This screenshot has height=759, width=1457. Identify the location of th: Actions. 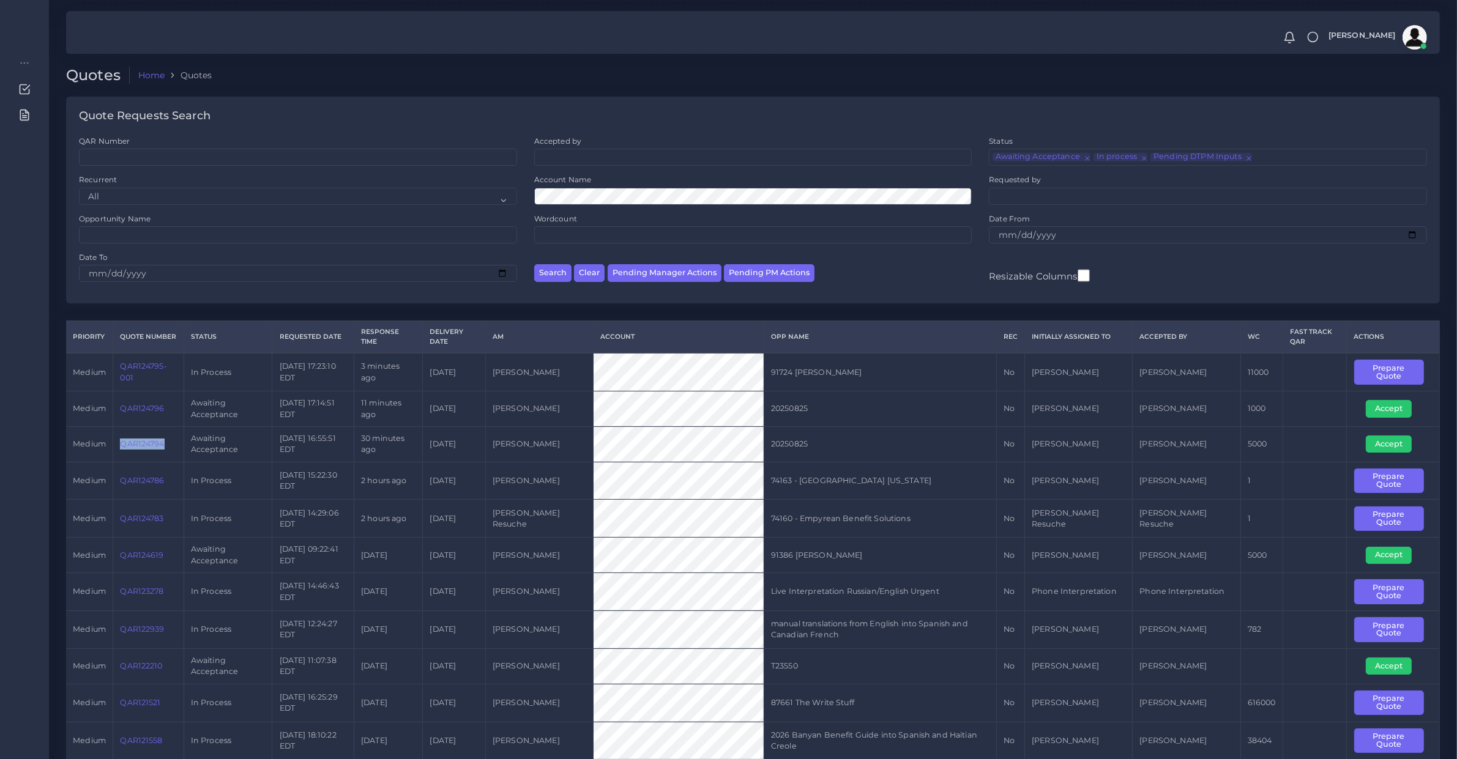
(1393, 337).